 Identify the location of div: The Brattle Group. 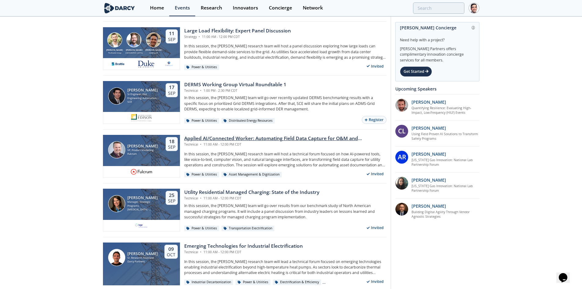
(115, 53).